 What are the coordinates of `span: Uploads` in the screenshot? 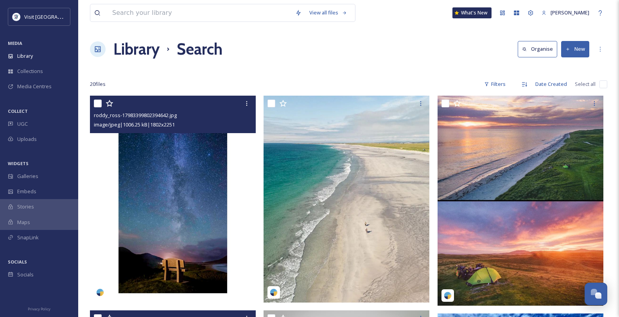 It's located at (27, 139).